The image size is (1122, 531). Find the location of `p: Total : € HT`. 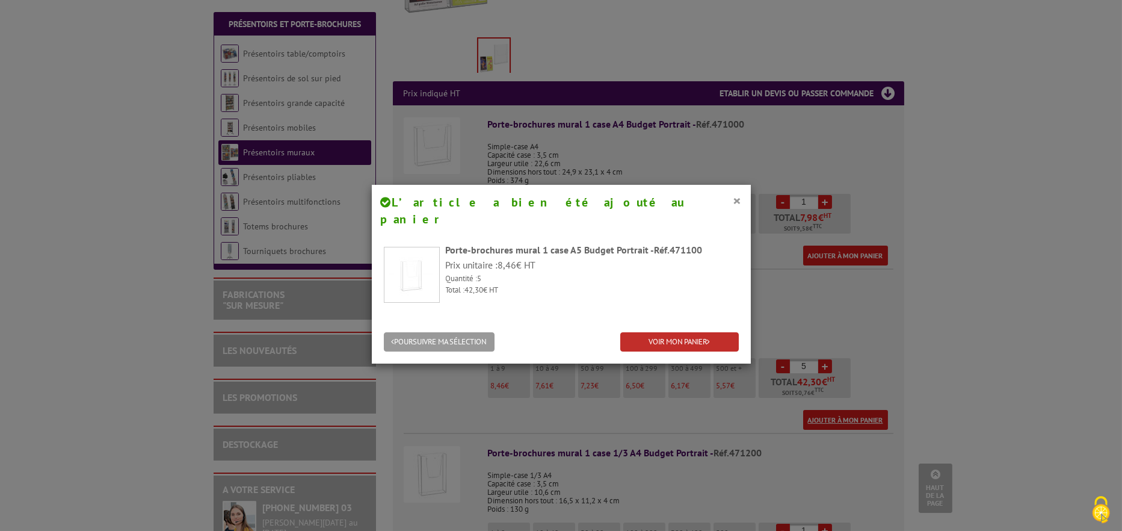

p: Total : € HT is located at coordinates (592, 290).